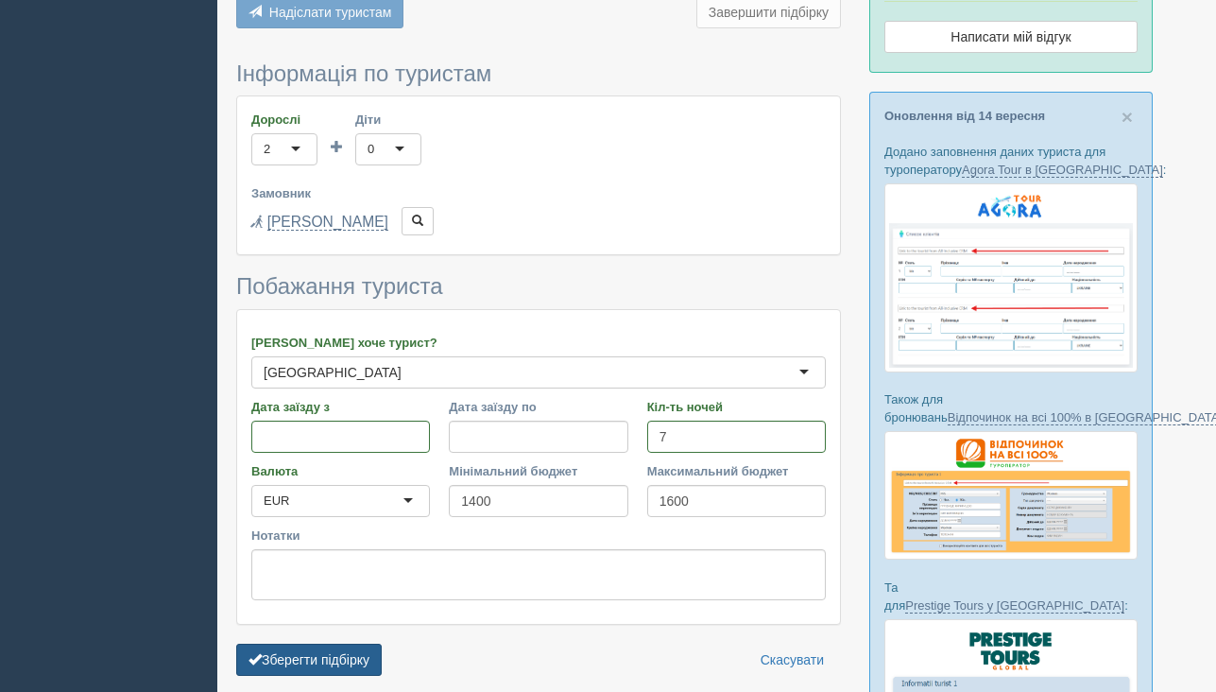 This screenshot has height=692, width=1216. I want to click on label: Нотатки, so click(539, 535).